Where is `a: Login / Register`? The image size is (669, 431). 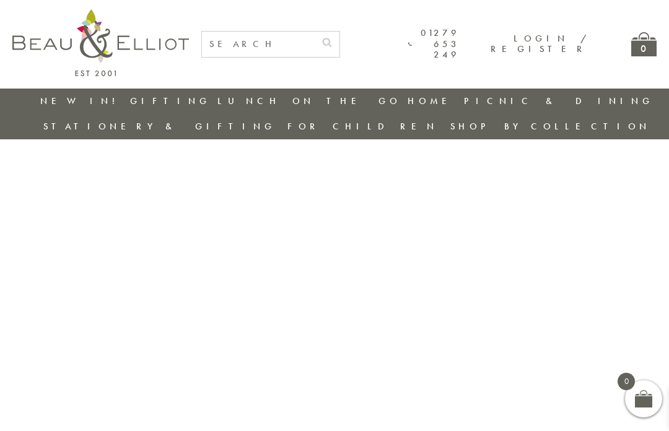 a: Login / Register is located at coordinates (539, 43).